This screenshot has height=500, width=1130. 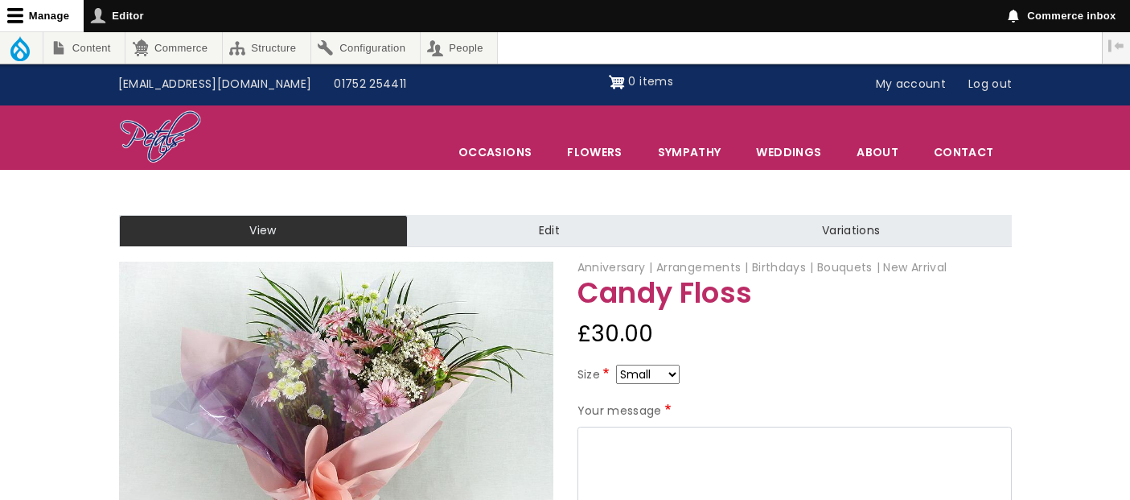 I want to click on a: Edit, so click(x=549, y=231).